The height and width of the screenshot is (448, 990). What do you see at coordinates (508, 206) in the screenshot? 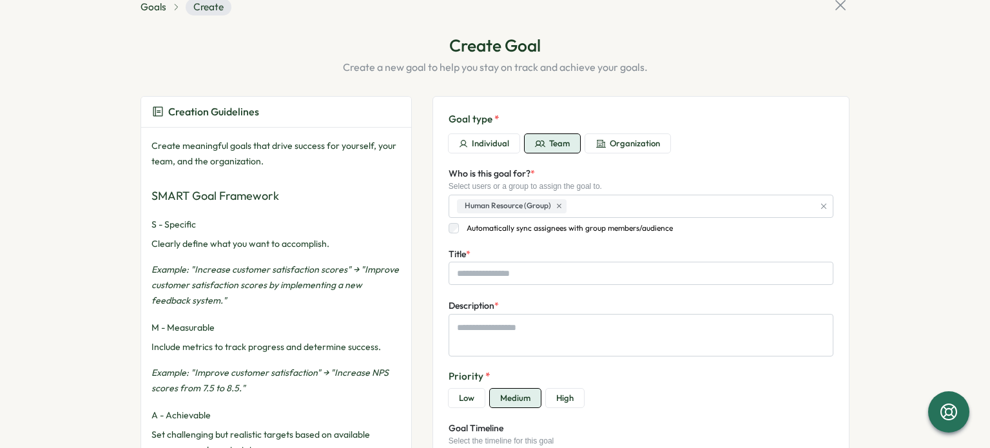
I see `span: Human Resource (Group)` at bounding box center [508, 206].